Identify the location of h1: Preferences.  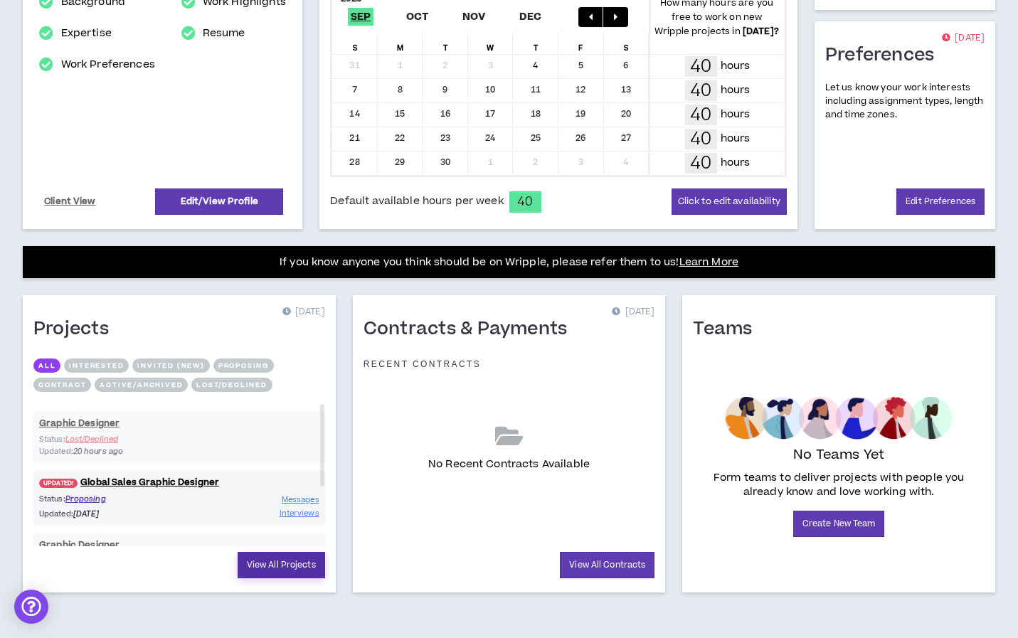
(885, 55).